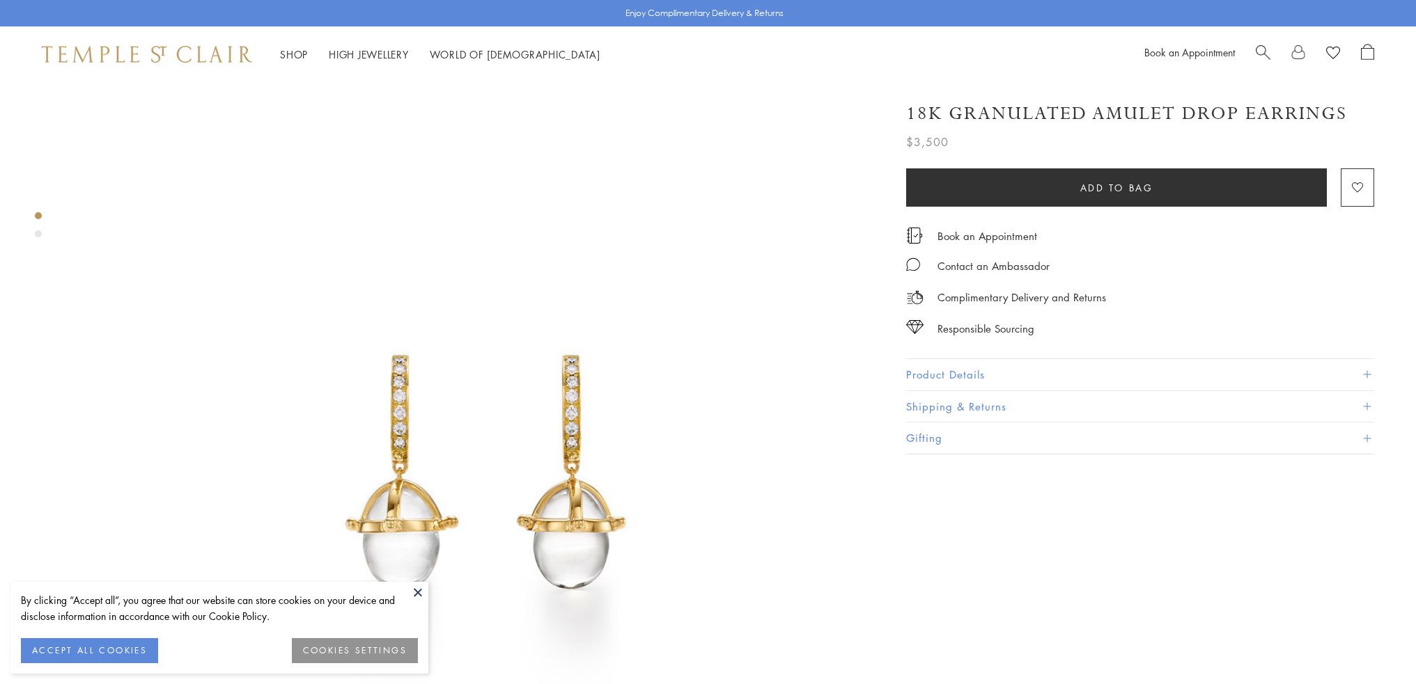  What do you see at coordinates (927, 142) in the screenshot?
I see `span: $3,500` at bounding box center [927, 142].